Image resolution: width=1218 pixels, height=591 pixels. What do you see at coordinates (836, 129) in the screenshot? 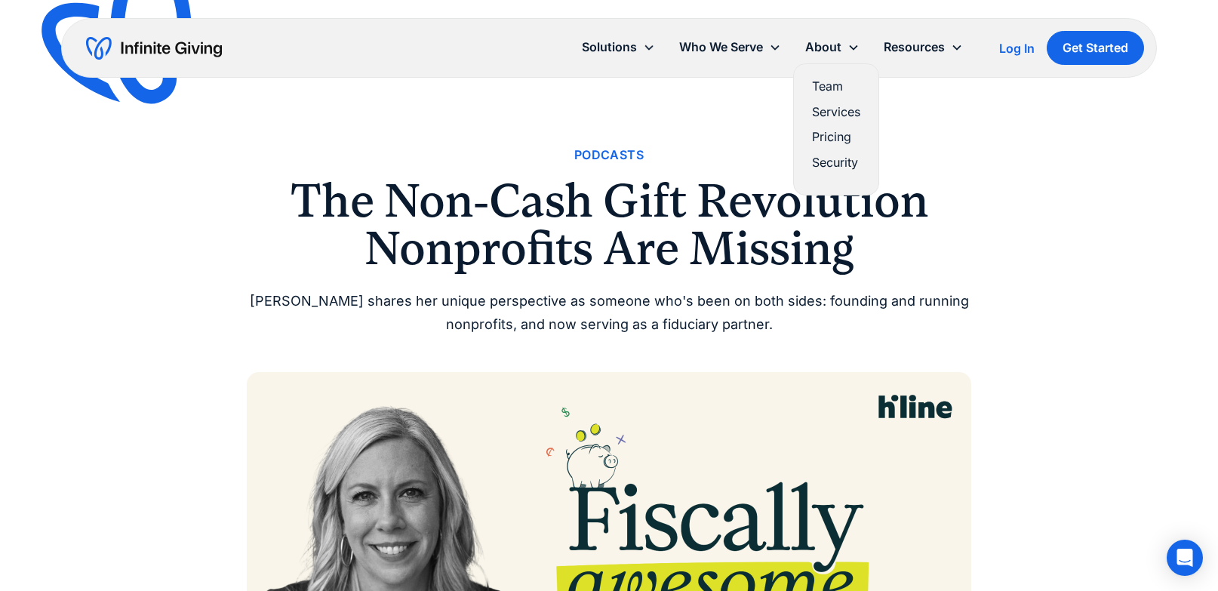
I see `nav: About` at bounding box center [836, 129].